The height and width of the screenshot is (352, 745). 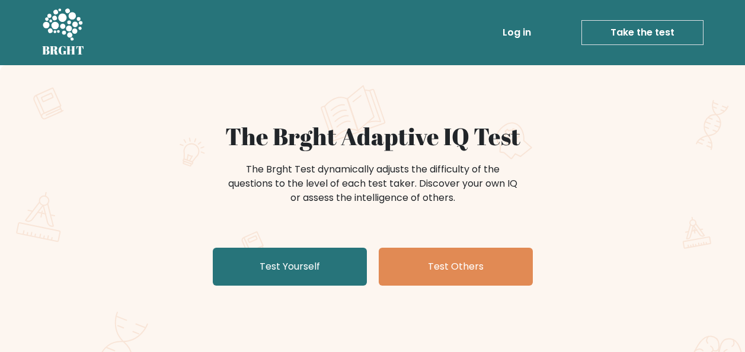 What do you see at coordinates (63, 33) in the screenshot?
I see `a: BRGHT` at bounding box center [63, 33].